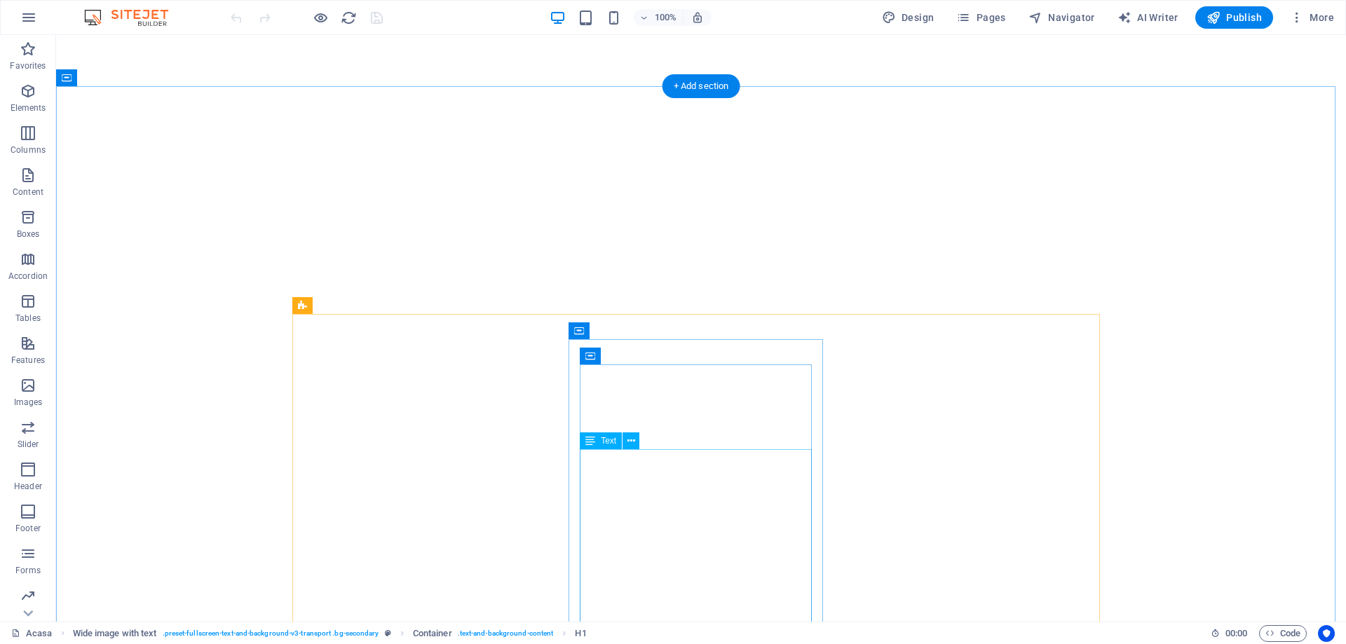 This screenshot has width=1346, height=644. What do you see at coordinates (1062, 18) in the screenshot?
I see `span: Navigator` at bounding box center [1062, 18].